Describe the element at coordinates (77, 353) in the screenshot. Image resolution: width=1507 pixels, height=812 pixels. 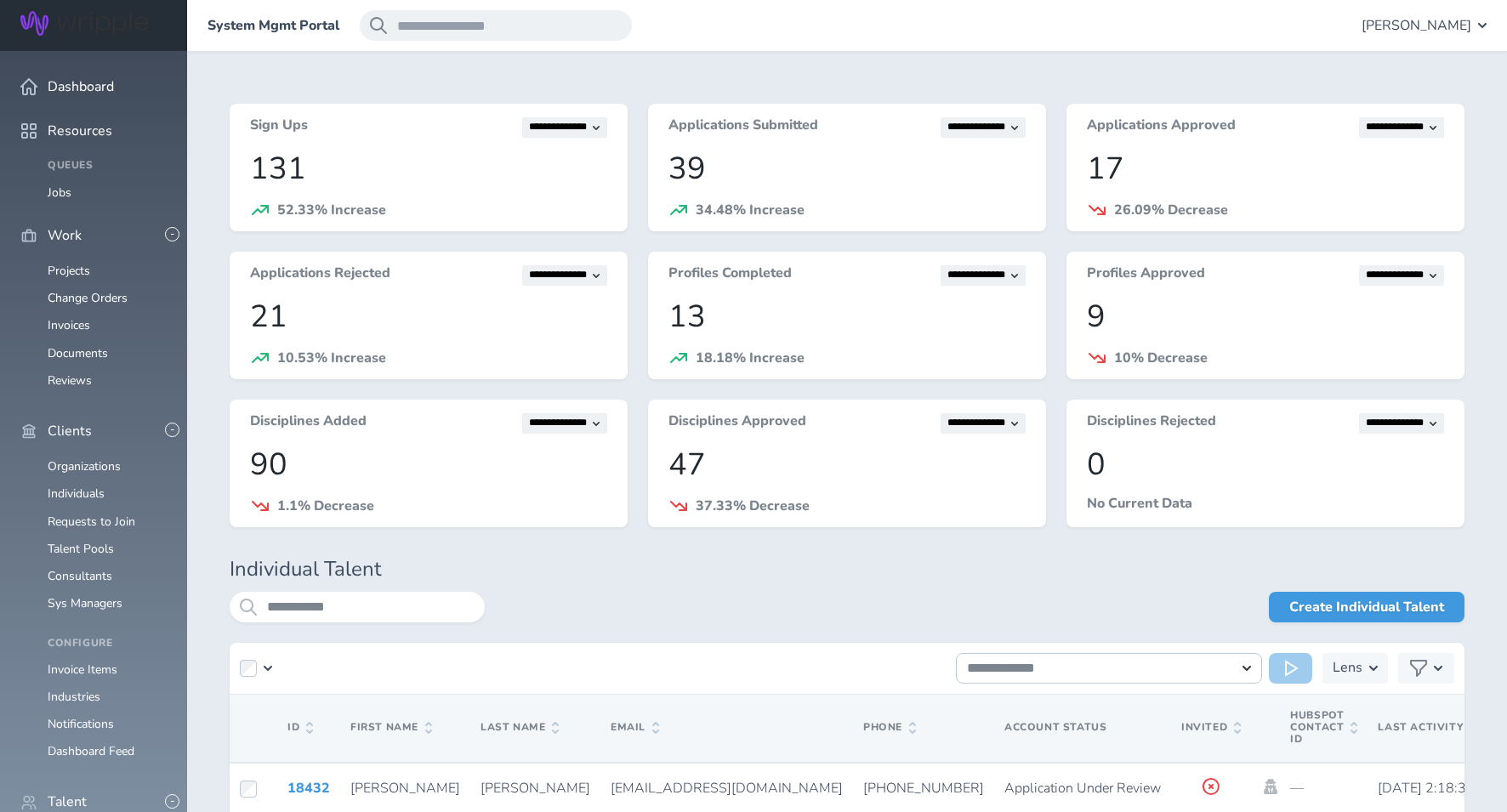
I see `a: Documents` at that location.